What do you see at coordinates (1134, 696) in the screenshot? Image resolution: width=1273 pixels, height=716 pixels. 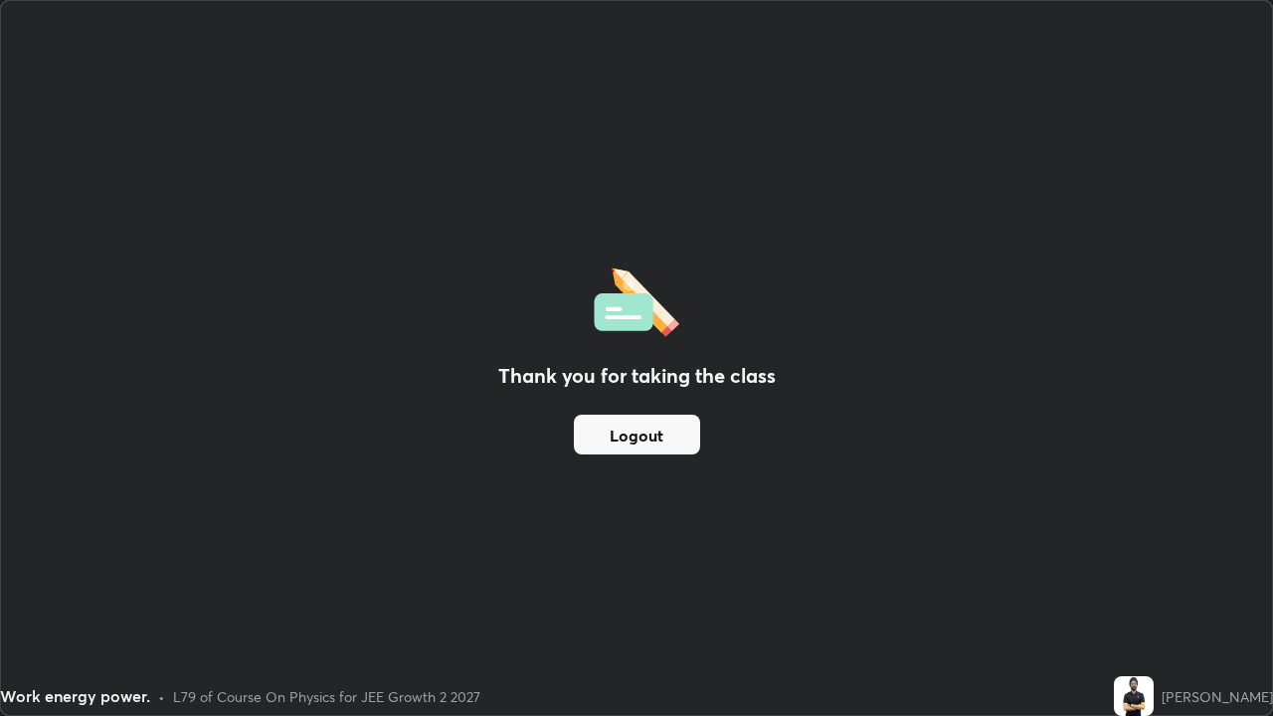 I see `img: 087365211523460ba100aba77a1fb983.png` at bounding box center [1134, 696].